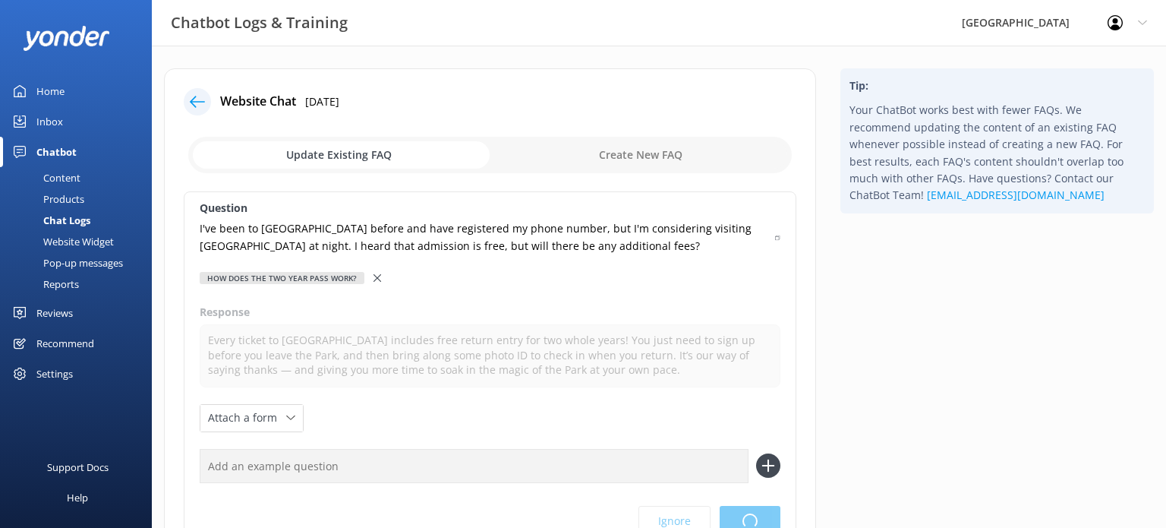 This screenshot has height=528, width=1166. What do you see at coordinates (80, 199) in the screenshot?
I see `a: Products` at bounding box center [80, 199].